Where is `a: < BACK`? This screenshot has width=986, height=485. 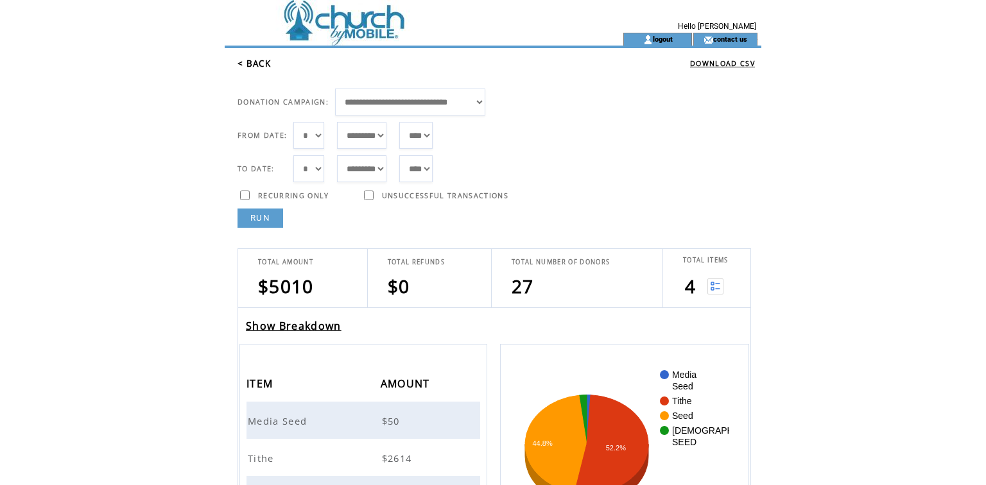 a: < BACK is located at coordinates (254, 64).